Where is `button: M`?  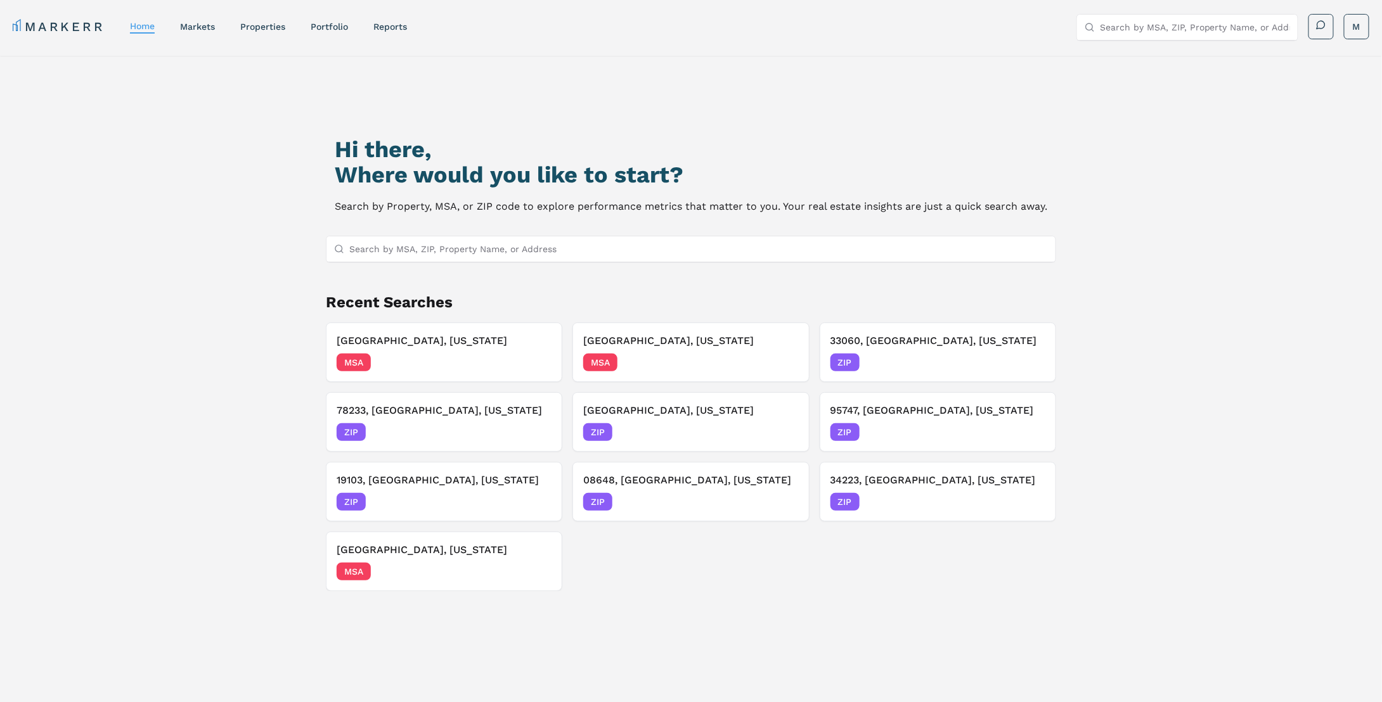 button: M is located at coordinates (1357, 27).